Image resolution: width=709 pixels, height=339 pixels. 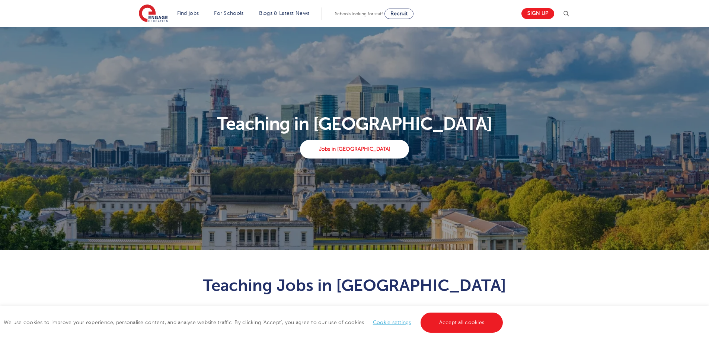 I want to click on a: For Schools, so click(x=229, y=13).